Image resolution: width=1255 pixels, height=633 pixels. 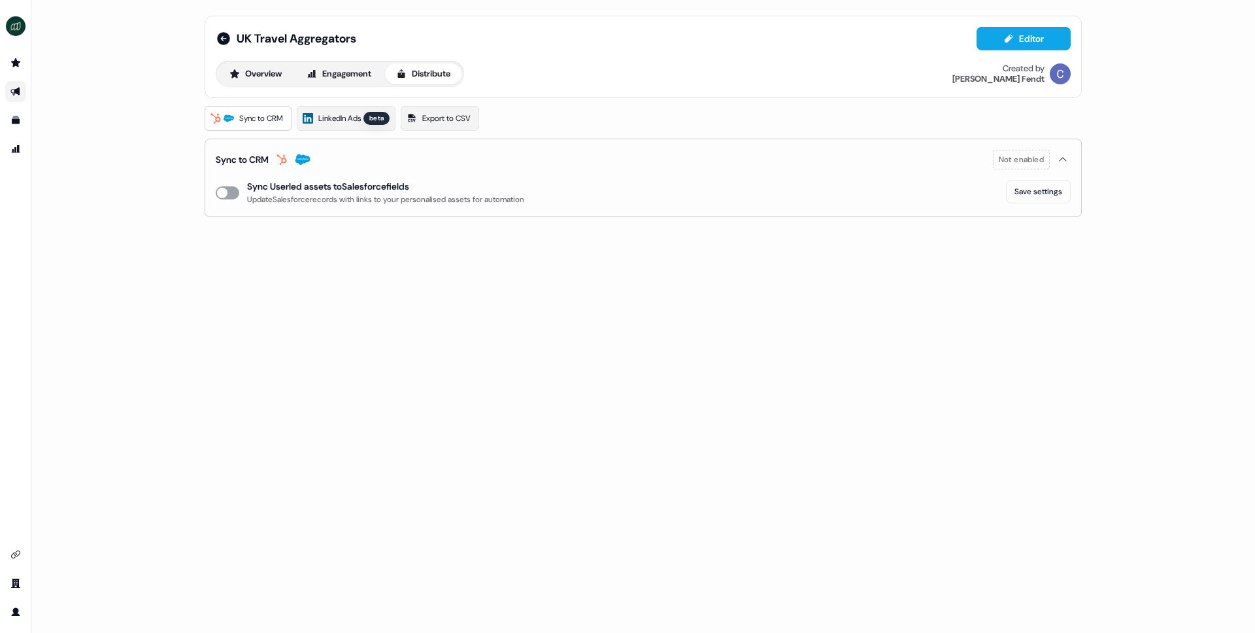 I want to click on a: Distribute, so click(x=423, y=74).